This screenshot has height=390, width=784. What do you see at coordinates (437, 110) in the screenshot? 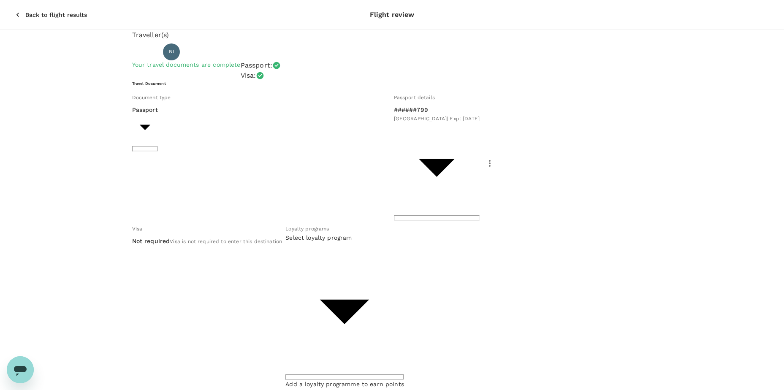
I see `p: ######799` at bounding box center [437, 110].